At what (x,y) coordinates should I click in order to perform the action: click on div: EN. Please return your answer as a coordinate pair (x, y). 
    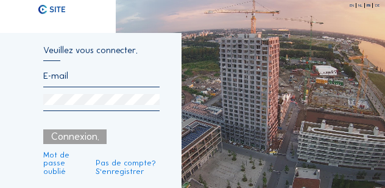
    Looking at the image, I should click on (353, 5).